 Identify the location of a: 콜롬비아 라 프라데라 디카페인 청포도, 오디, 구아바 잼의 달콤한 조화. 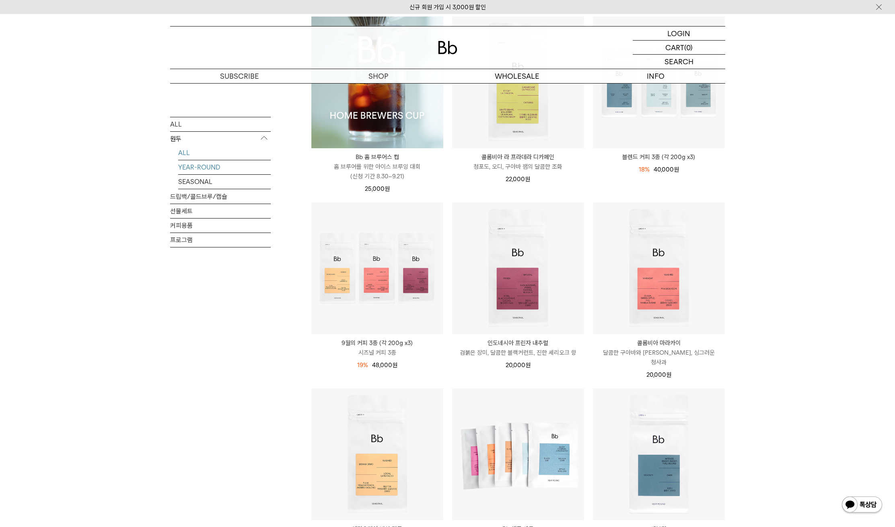
(518, 162).